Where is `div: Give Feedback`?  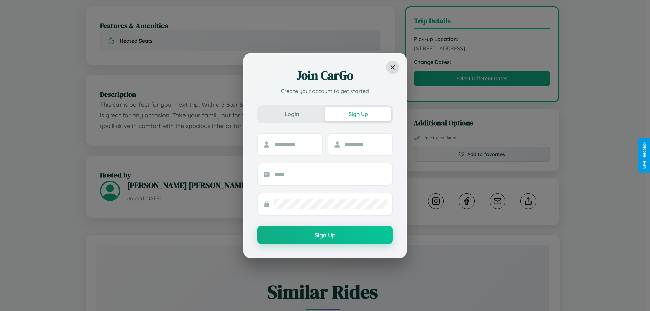
div: Give Feedback is located at coordinates (644, 155).